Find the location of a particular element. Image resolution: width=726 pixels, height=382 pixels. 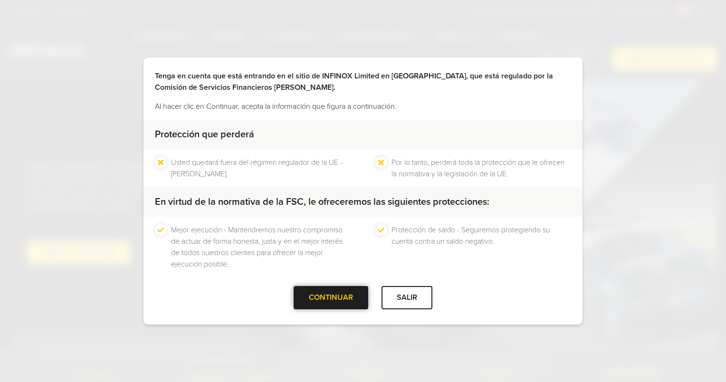

strong: En virtud de la normativa de la FSC, le ofreceremos las siguientes protecciones: is located at coordinates (322, 202).